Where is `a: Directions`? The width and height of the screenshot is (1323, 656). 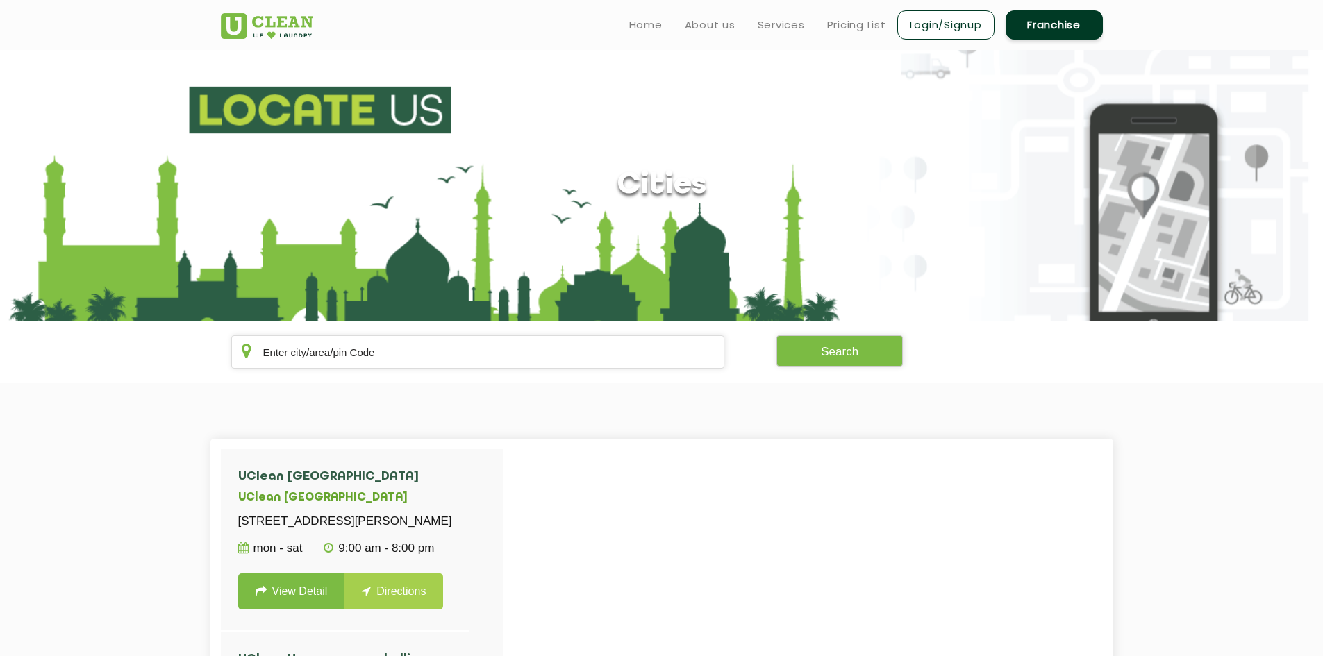
a: Directions is located at coordinates (394, 592).